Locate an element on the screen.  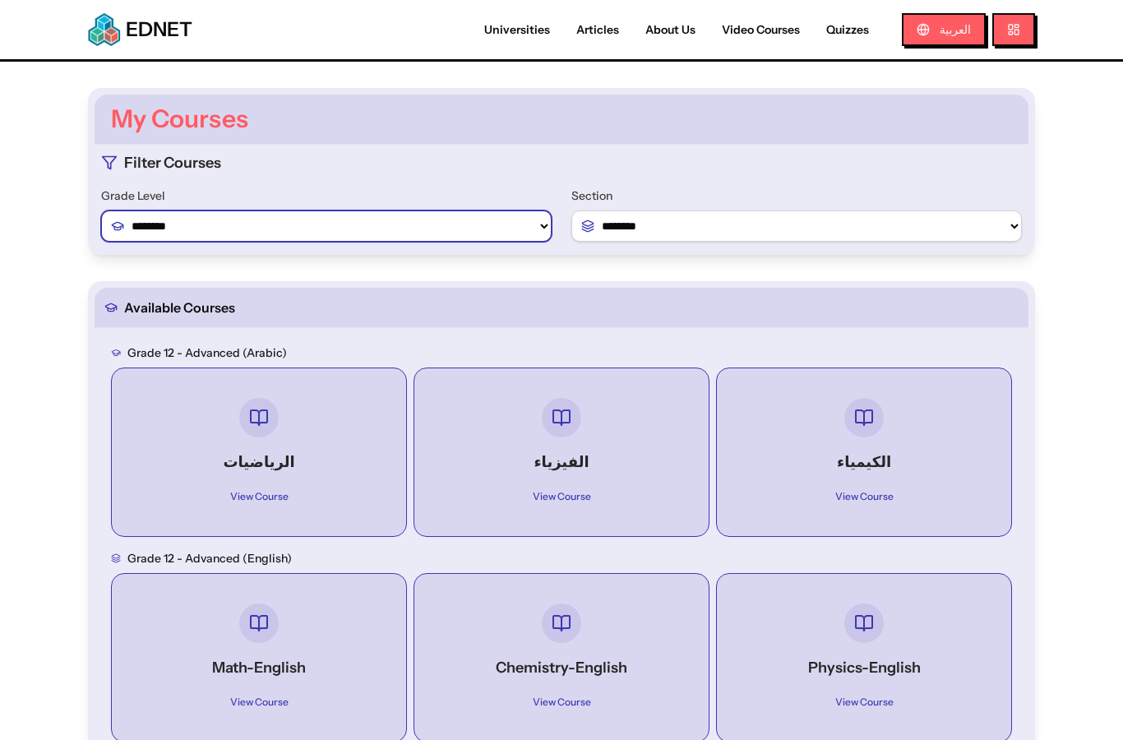
a: EDNETEDNET is located at coordinates (140, 30).